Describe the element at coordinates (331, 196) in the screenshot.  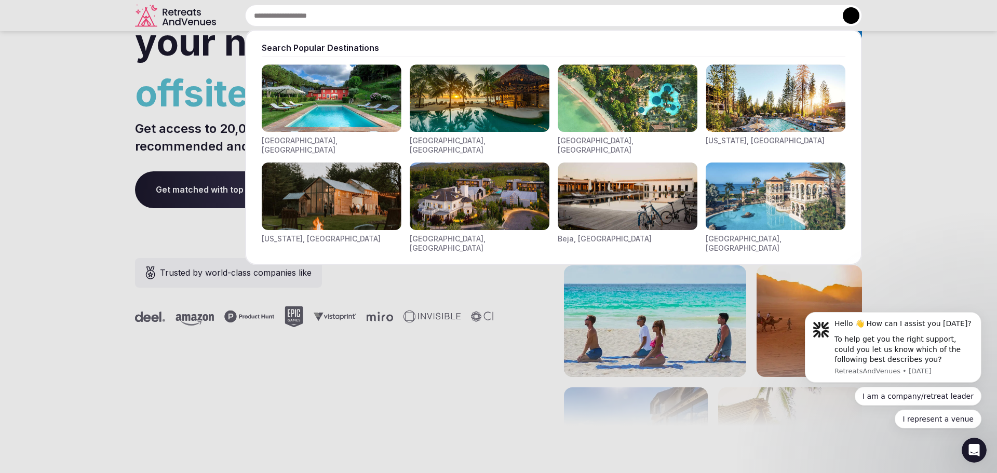
I see `img: Visit venues for New York, USA` at that location.